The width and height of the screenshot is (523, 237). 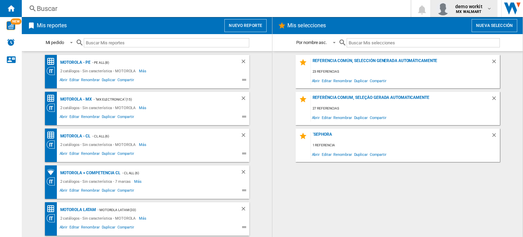 I want to click on input: Buscar Mis selecciones, so click(x=423, y=43).